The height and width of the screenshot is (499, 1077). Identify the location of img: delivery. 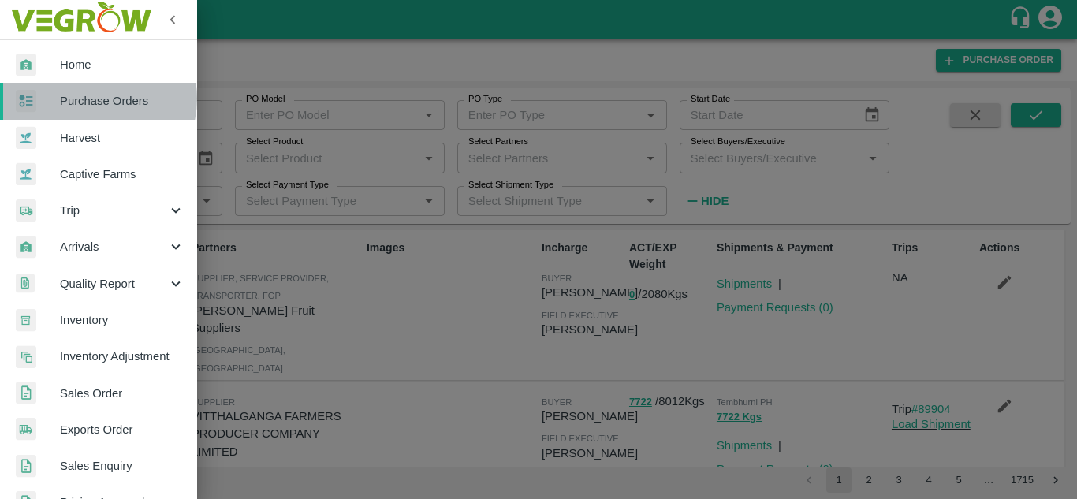
(26, 210).